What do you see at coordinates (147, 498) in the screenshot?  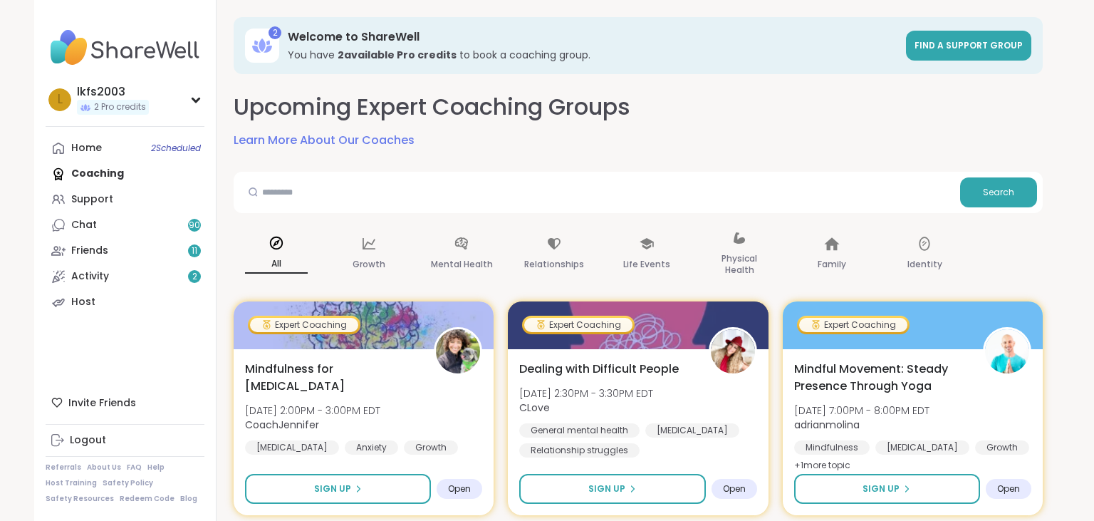 I see `a: Redeem Code` at bounding box center [147, 498].